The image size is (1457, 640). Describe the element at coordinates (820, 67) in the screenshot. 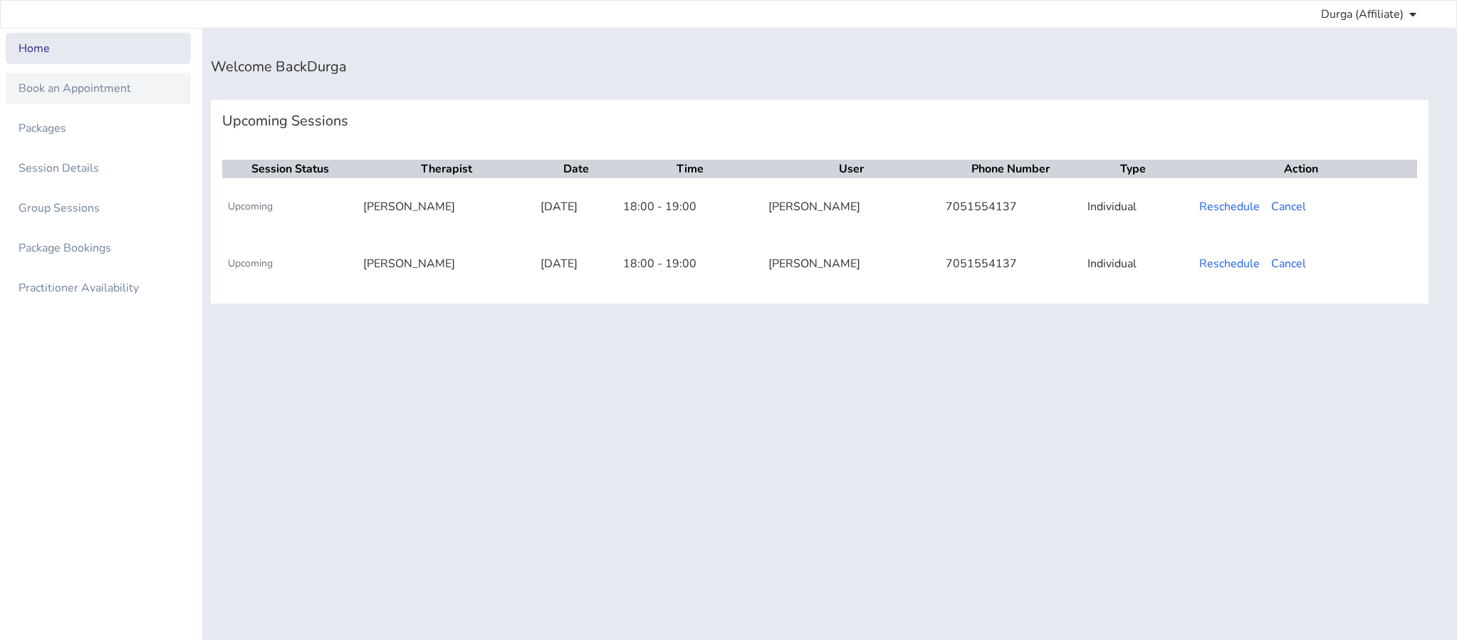

I see `div: Welcome Back Durga` at that location.